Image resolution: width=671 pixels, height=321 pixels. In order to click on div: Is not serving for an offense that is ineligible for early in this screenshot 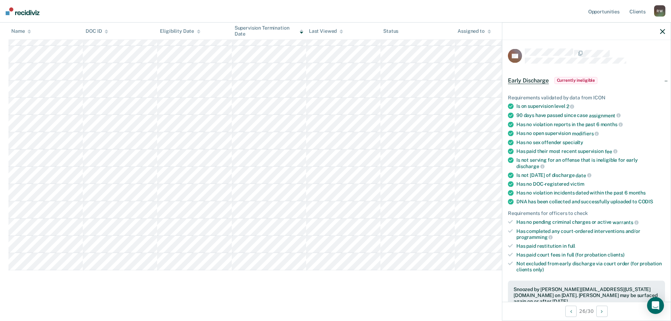, I will do `click(591, 163)`.